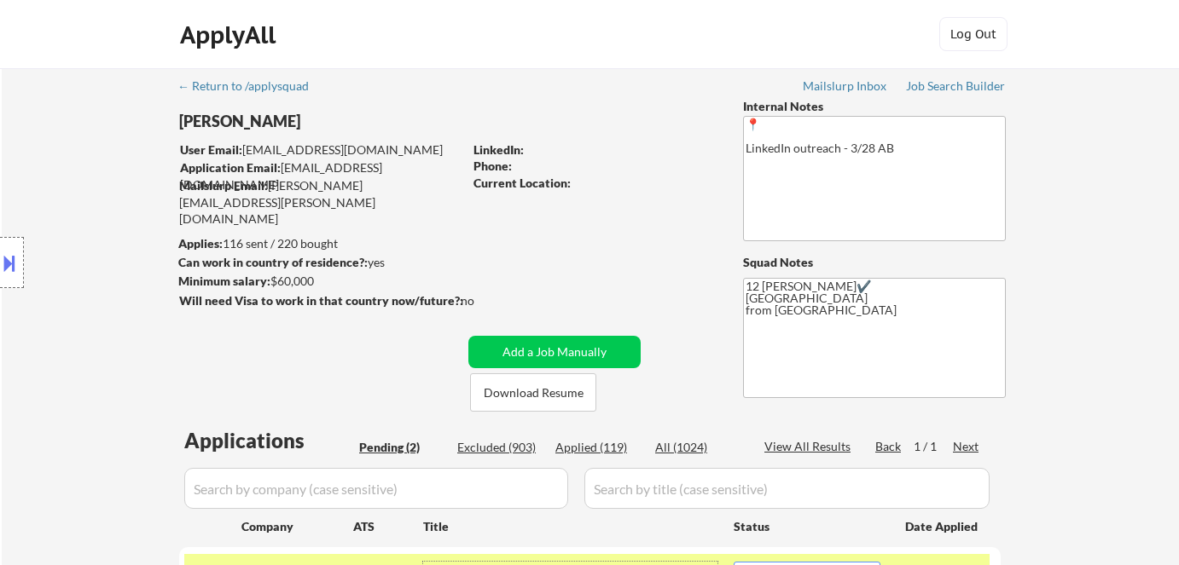 Image resolution: width=1179 pixels, height=565 pixels. I want to click on div: Back, so click(889, 447).